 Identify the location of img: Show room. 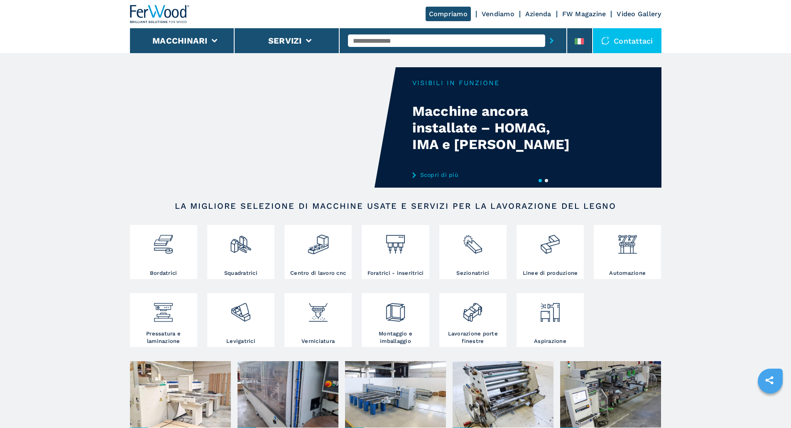
(611, 395).